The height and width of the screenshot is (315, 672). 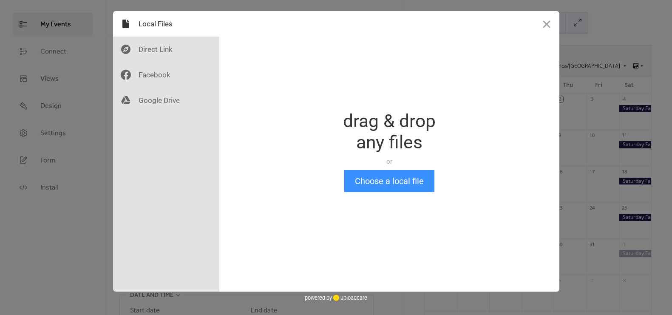 I want to click on a: uploadcare, so click(x=349, y=297).